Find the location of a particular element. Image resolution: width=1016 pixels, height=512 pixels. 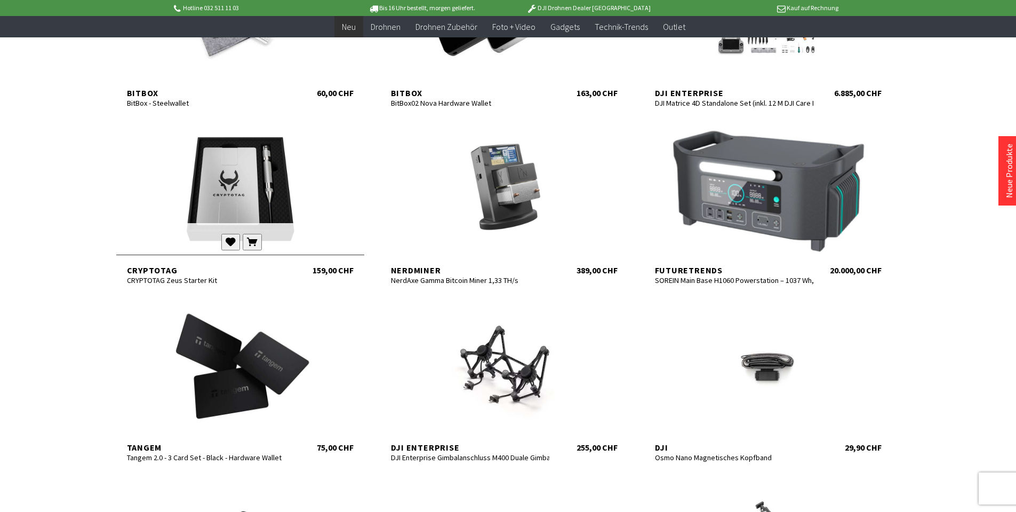

p: Bis 16 Uhr bestellt, morgen geliefert. is located at coordinates (422, 8).